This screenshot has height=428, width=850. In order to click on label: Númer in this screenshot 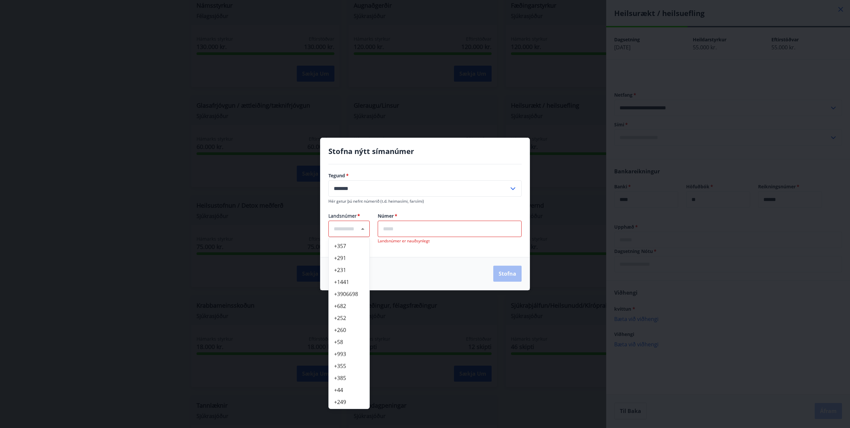, I will do `click(450, 216)`.